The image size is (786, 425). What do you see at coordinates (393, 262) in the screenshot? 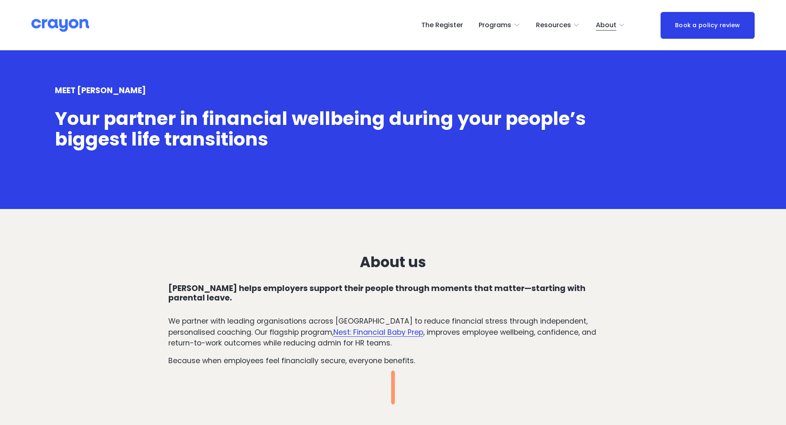
I see `h3: About us` at bounding box center [393, 262].